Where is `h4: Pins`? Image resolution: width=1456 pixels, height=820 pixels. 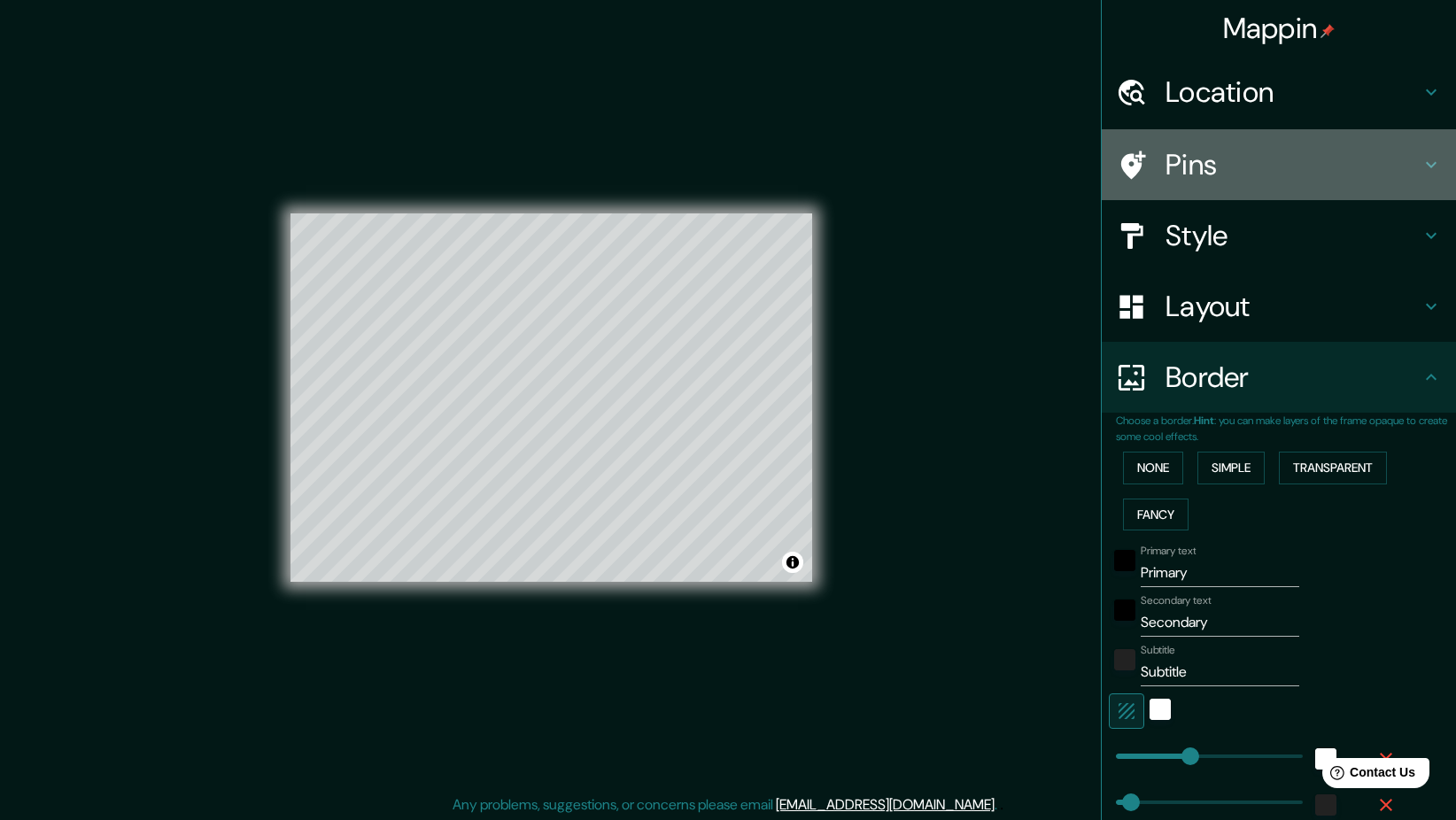
h4: Pins is located at coordinates (1294, 164).